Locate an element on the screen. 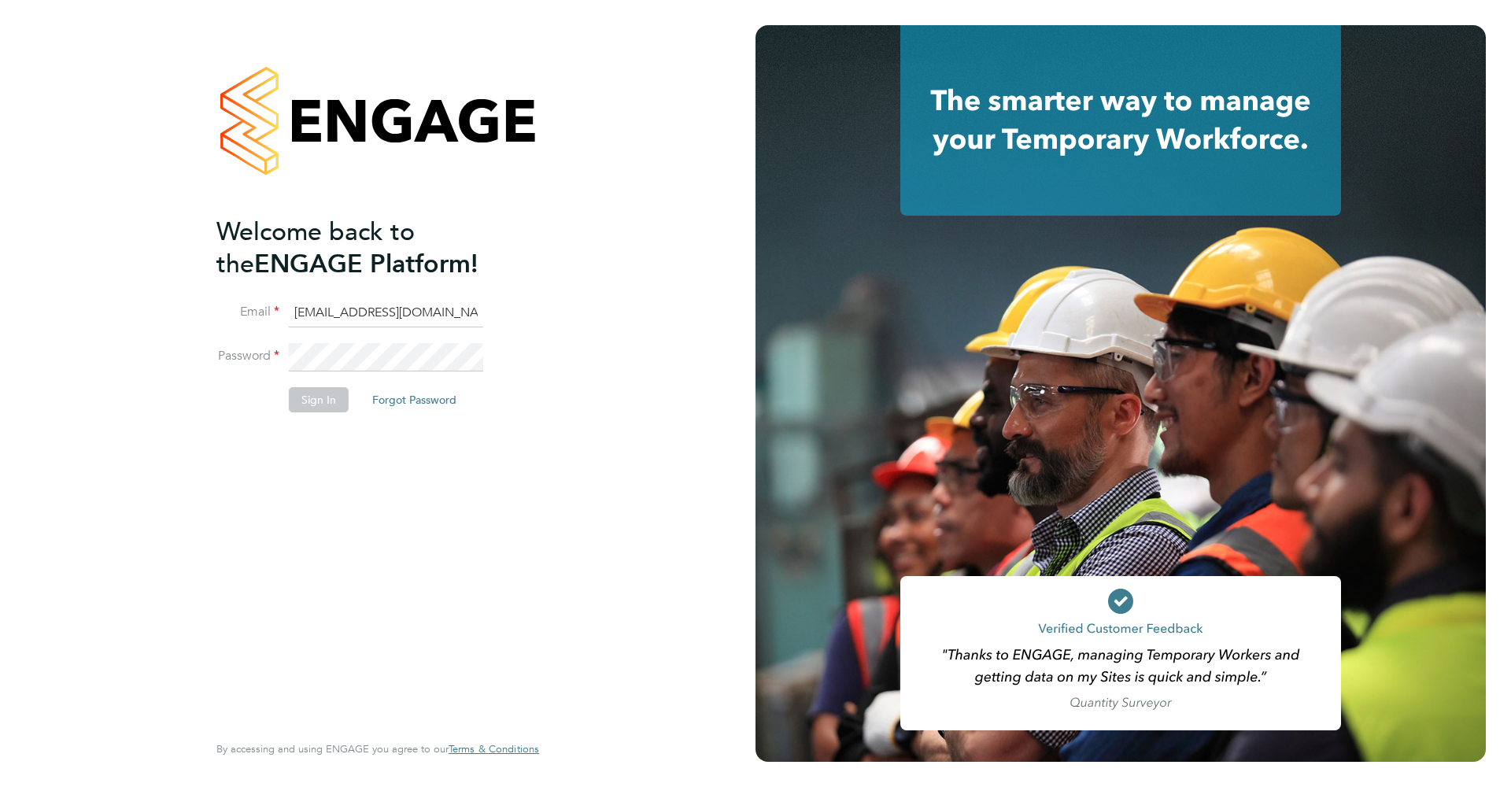 This screenshot has height=787, width=1511. label: Email is located at coordinates (248, 312).